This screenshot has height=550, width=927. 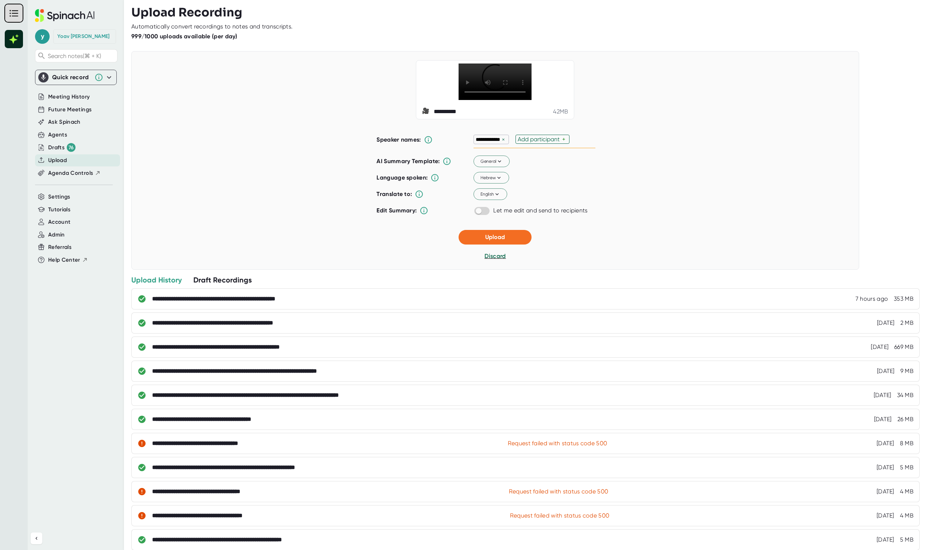 What do you see at coordinates (57, 234) in the screenshot?
I see `span: Admin` at bounding box center [57, 234].